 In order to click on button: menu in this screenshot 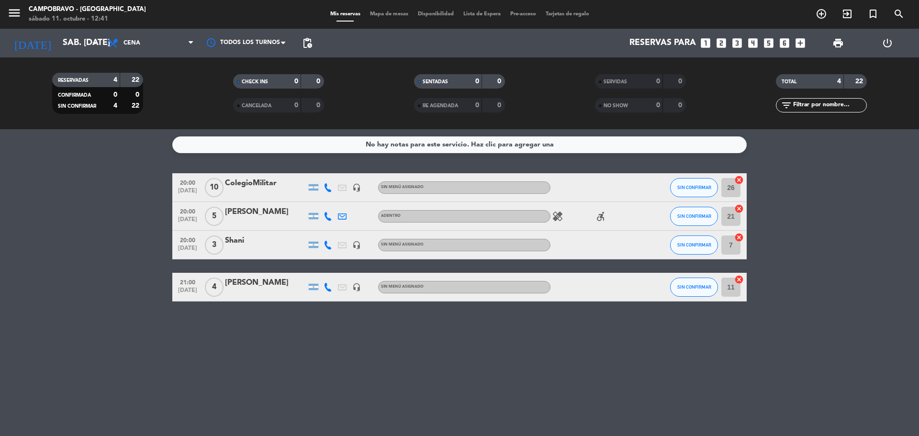, I will do `click(14, 14)`.